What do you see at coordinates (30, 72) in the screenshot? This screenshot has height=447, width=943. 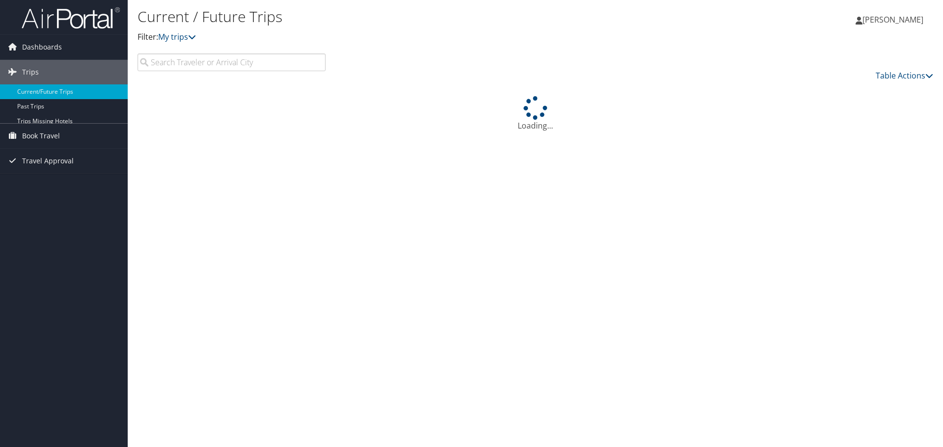 I see `span: Trips` at bounding box center [30, 72].